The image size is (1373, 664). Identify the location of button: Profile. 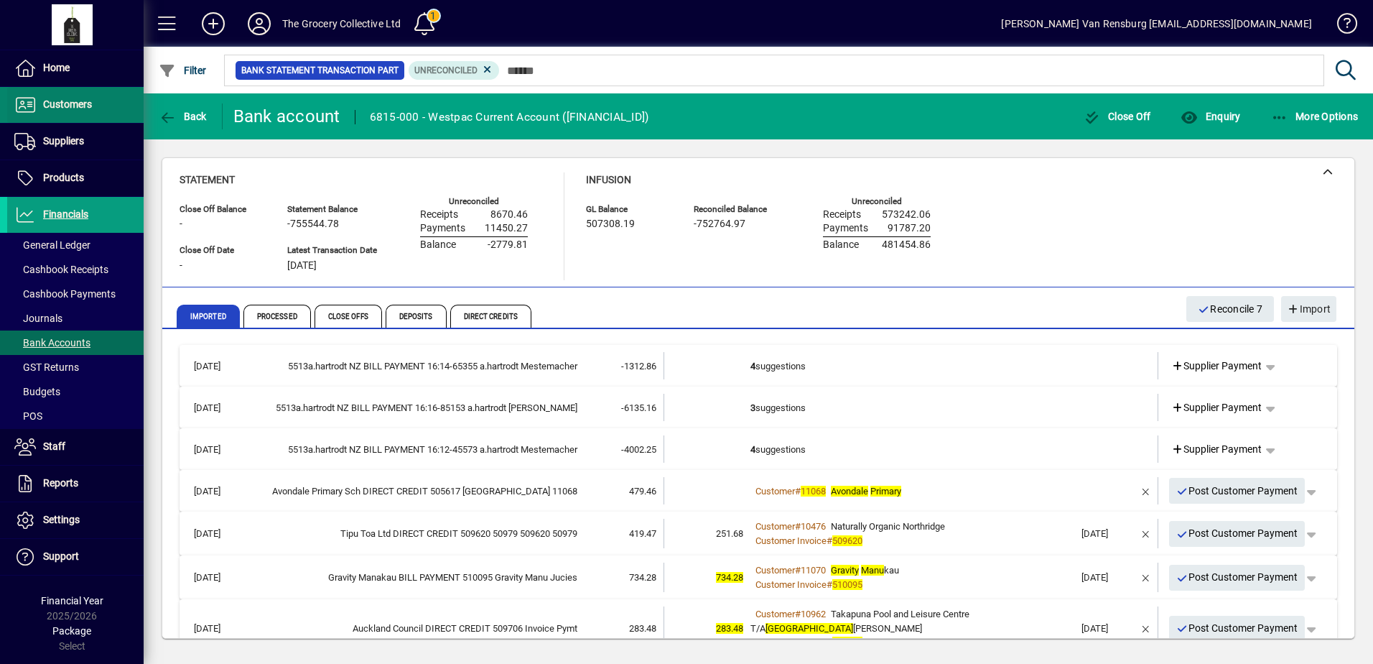
(259, 24).